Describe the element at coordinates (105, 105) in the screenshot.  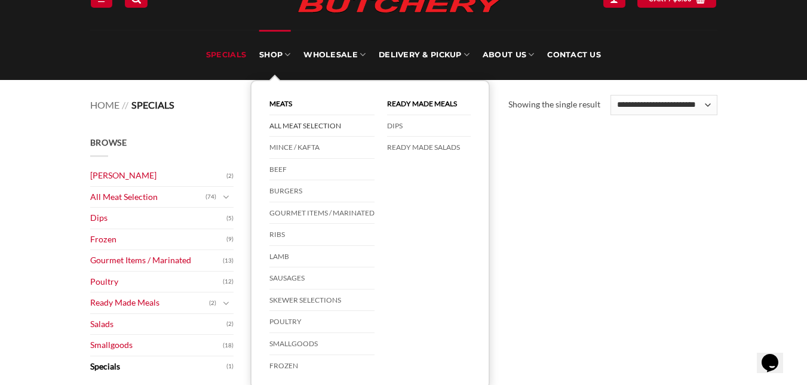
I see `a: Home` at that location.